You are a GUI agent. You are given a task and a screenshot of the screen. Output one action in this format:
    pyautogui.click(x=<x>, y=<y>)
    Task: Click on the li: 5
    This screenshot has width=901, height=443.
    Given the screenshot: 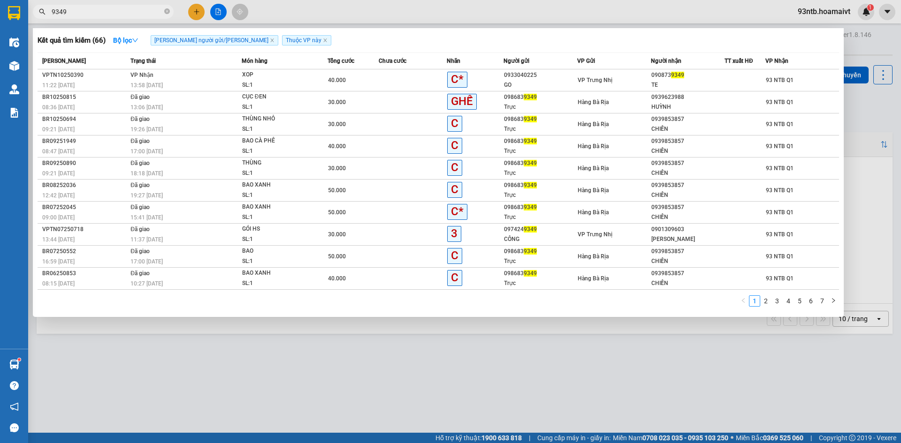 What is the action you would take?
    pyautogui.click(x=799, y=301)
    